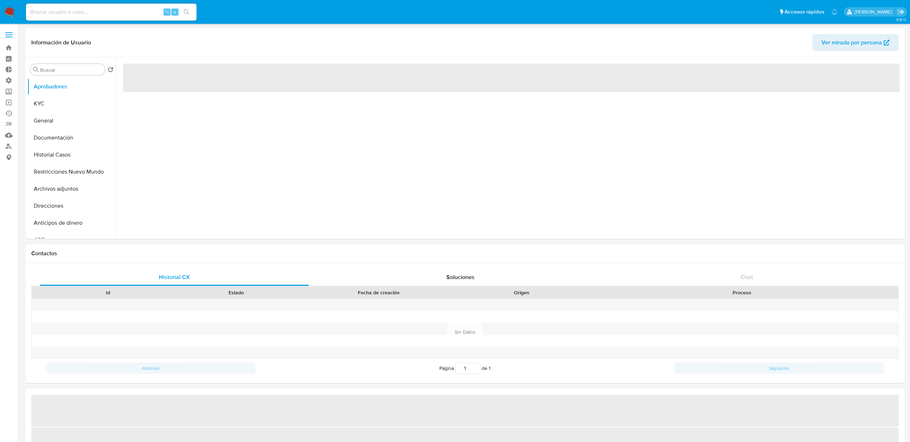  I want to click on a: Notificaciones, so click(834, 12).